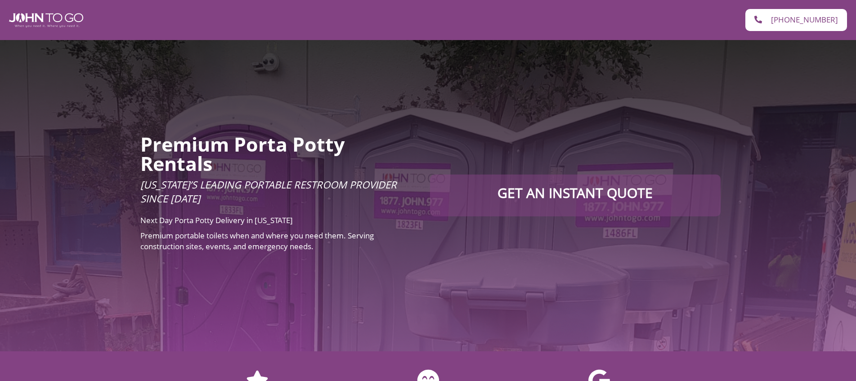 The image size is (856, 381). Describe the element at coordinates (46, 20) in the screenshot. I see `img: John To Go` at that location.